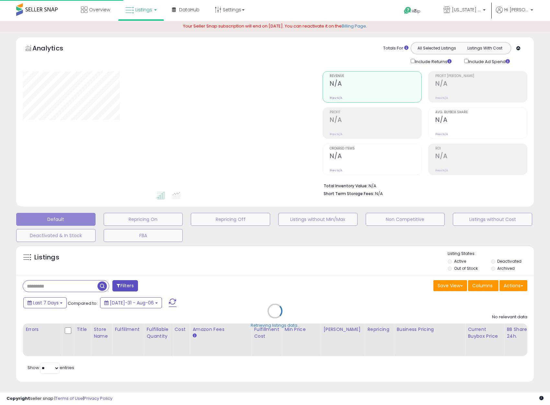  What do you see at coordinates (432, 61) in the screenshot?
I see `div: Include Returns` at bounding box center [432, 61].